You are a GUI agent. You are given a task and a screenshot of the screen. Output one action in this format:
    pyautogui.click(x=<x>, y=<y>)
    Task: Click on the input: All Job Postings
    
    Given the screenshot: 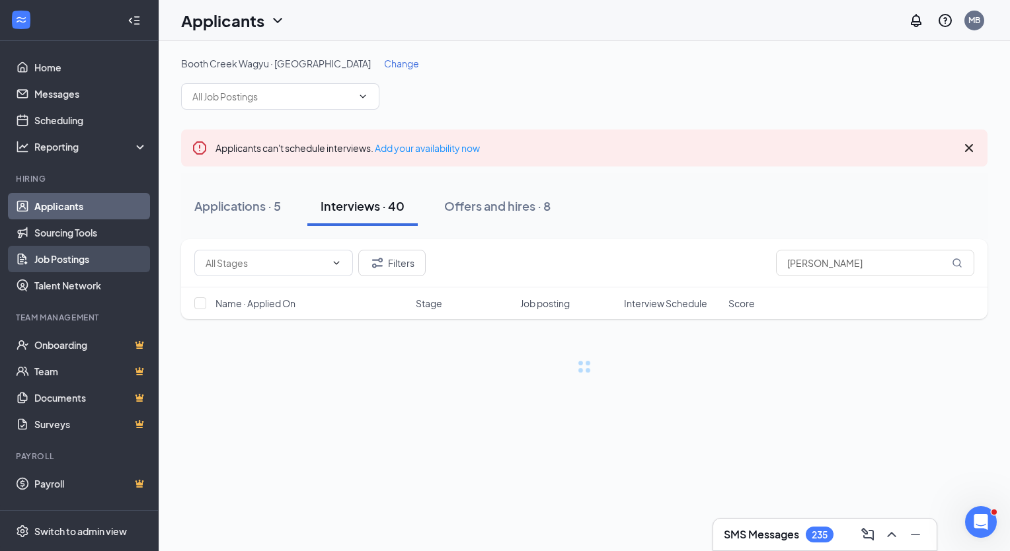 What is the action you would take?
    pyautogui.click(x=272, y=96)
    